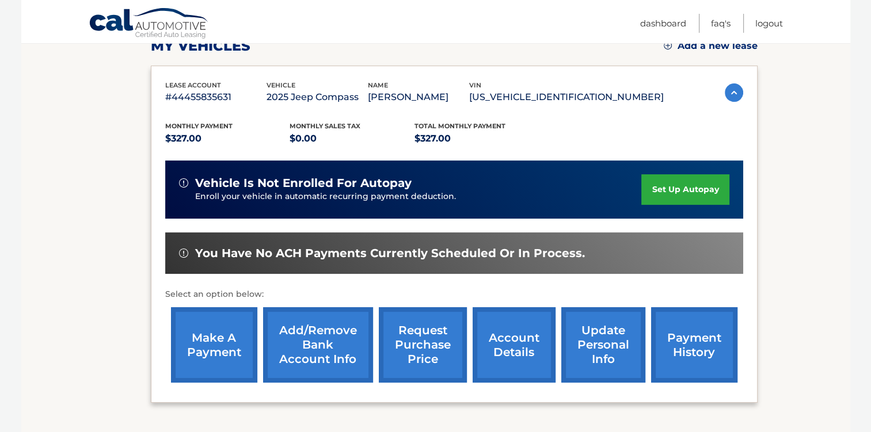 This screenshot has width=871, height=432. I want to click on p: Enroll your vehicle in automatic recurring payment deduction., so click(419, 197).